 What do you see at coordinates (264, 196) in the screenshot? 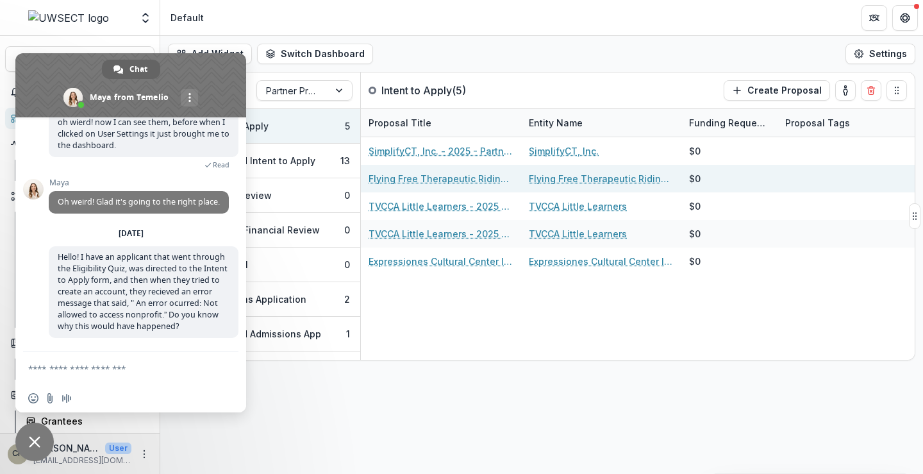
I see `button: Internal Review0` at bounding box center [264, 196].